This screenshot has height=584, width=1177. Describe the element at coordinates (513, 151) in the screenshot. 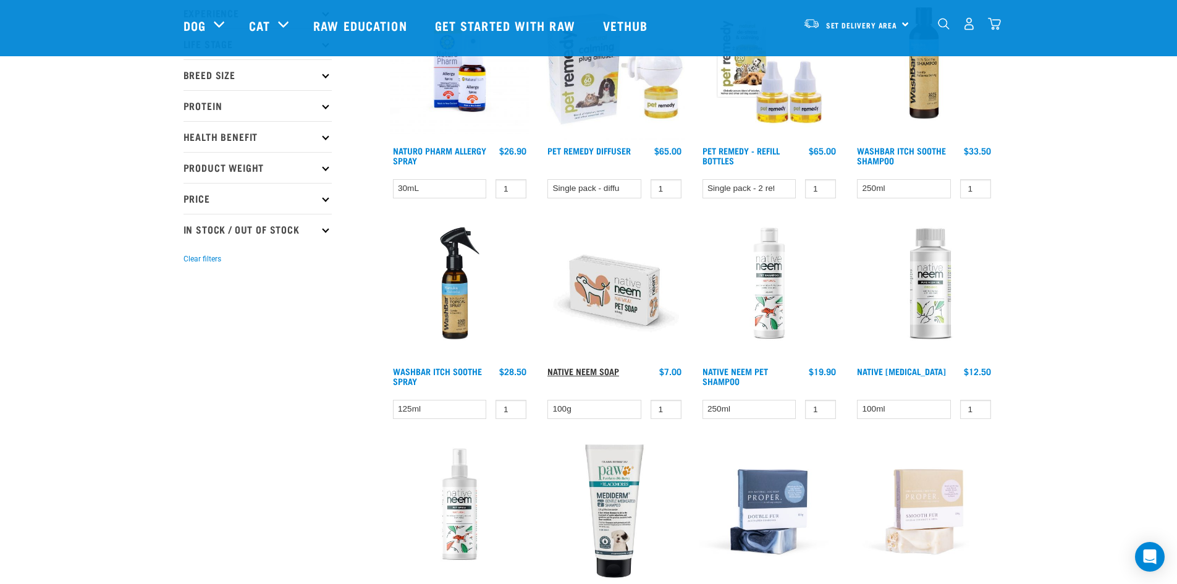

I see `div: $26.90` at that location.